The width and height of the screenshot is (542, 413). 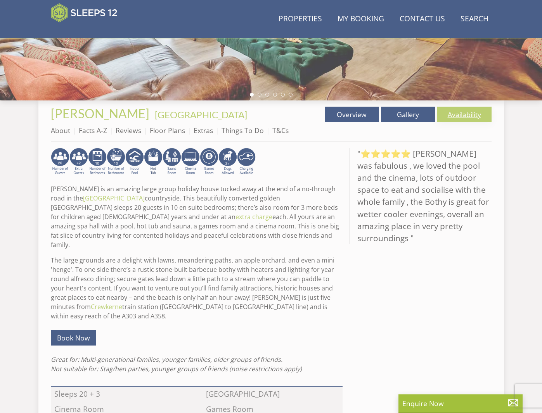 What do you see at coordinates (116, 162) in the screenshot?
I see `img: AD_4nXfvn8RXFi48Si5WD_ef5izgnipSIXhRnV2E_jgdafhtv5bNmI08a5B0Z5Dh6wygAtJ5Dbjjt2cCuRgwHFAEvQBwYj91q...` at bounding box center [116, 162].